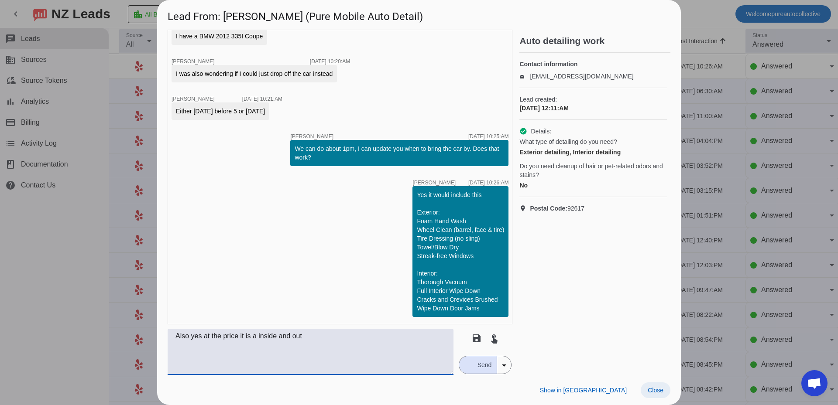 The height and width of the screenshot is (405, 838). Describe the element at coordinates (814, 383) in the screenshot. I see `div: Open chat` at that location.